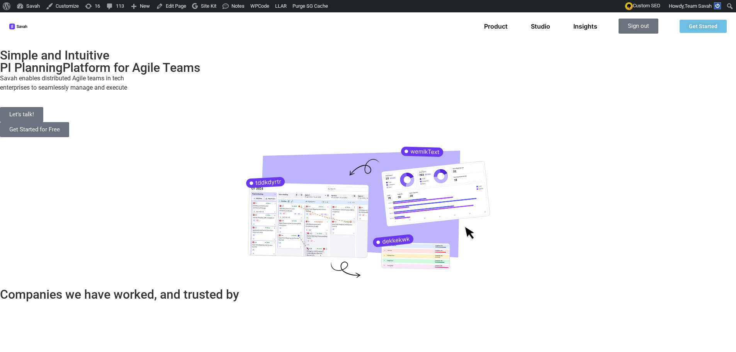 The height and width of the screenshot is (352, 736). What do you see at coordinates (703, 26) in the screenshot?
I see `span: Get Started` at bounding box center [703, 26].